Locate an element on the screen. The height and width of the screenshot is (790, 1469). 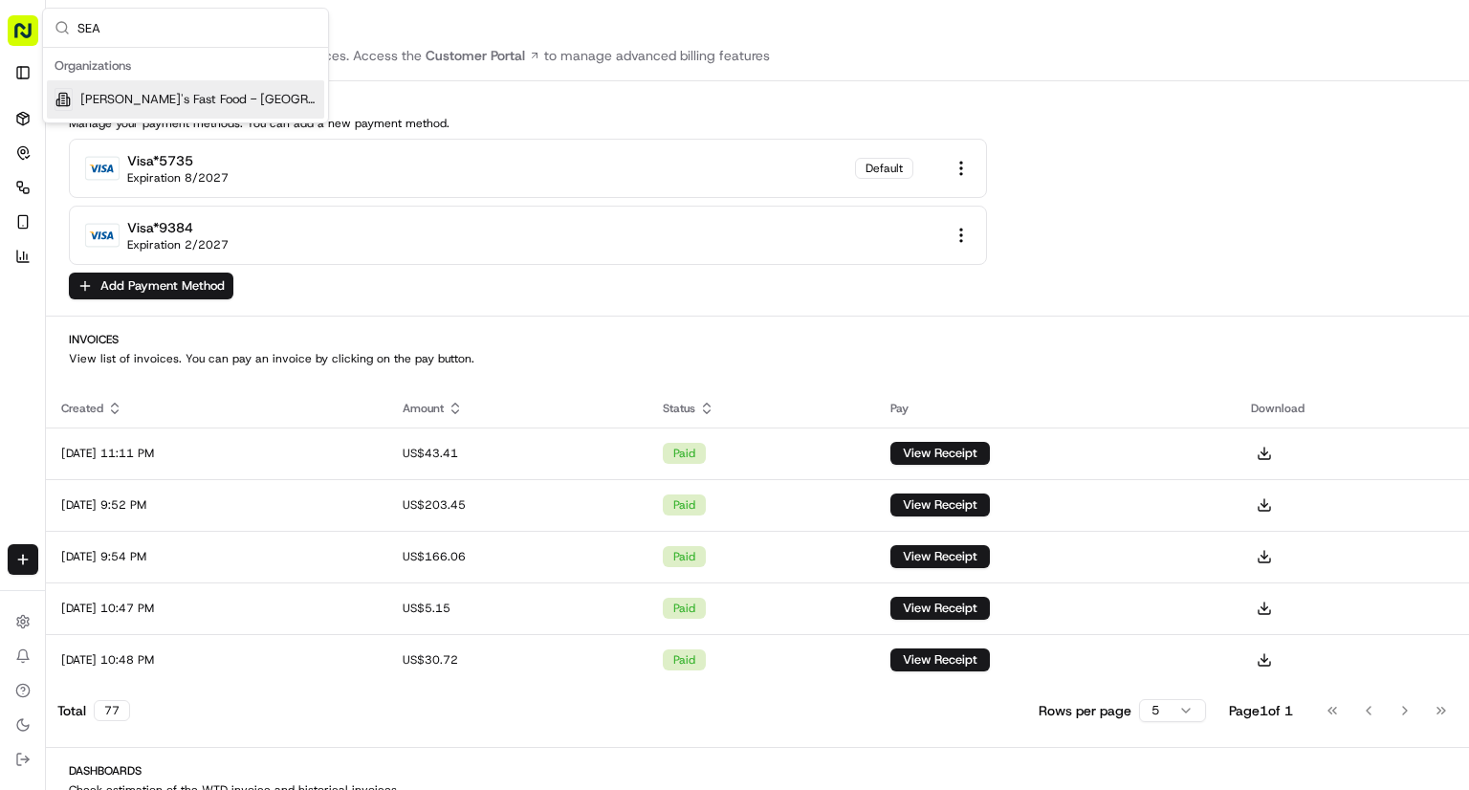
div: Status is located at coordinates (761, 408).